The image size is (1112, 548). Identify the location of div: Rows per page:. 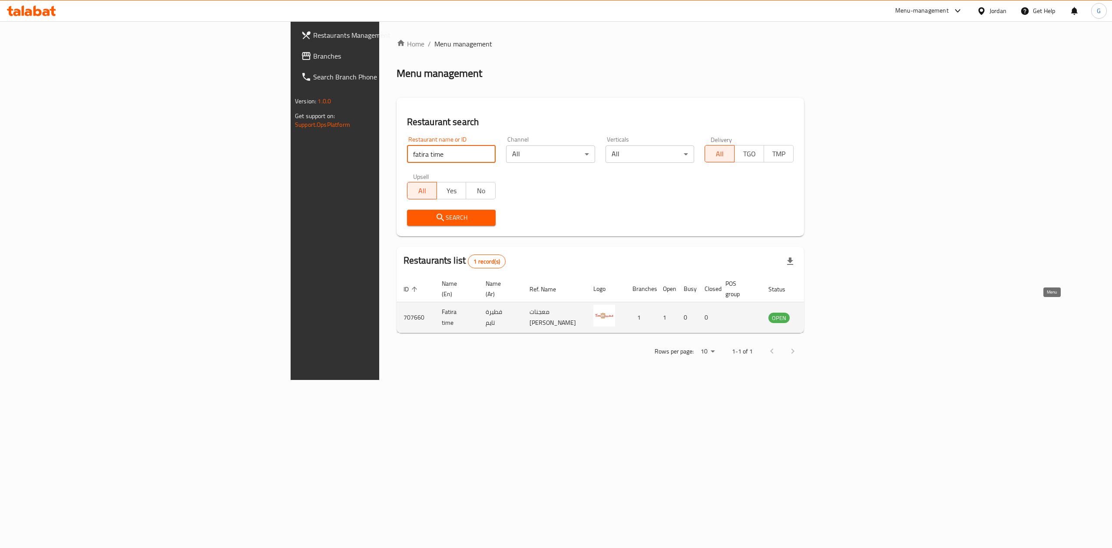
(708, 352).